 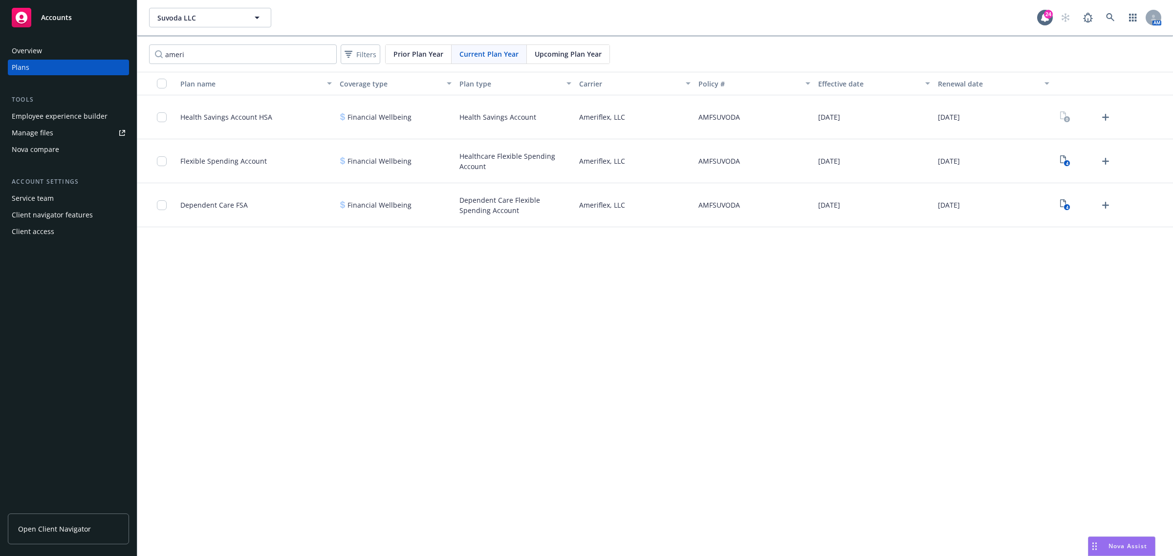 I want to click on div: 24, so click(x=1048, y=14).